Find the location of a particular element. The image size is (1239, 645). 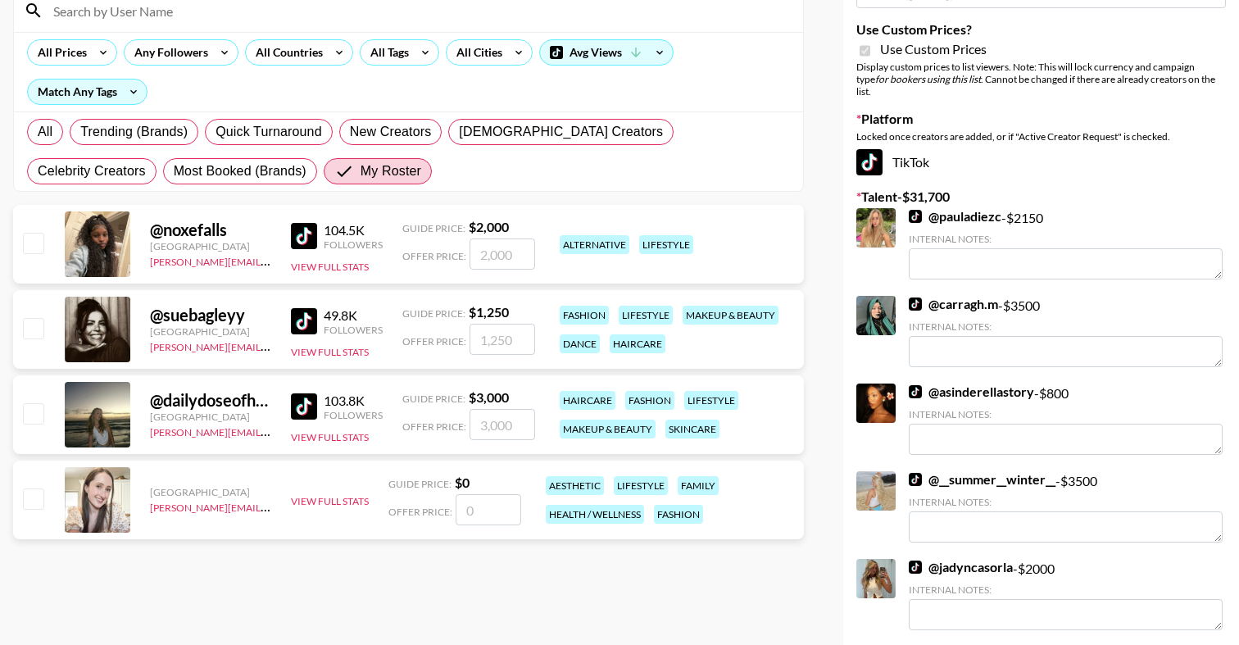

div: 49.8K is located at coordinates (353, 316).